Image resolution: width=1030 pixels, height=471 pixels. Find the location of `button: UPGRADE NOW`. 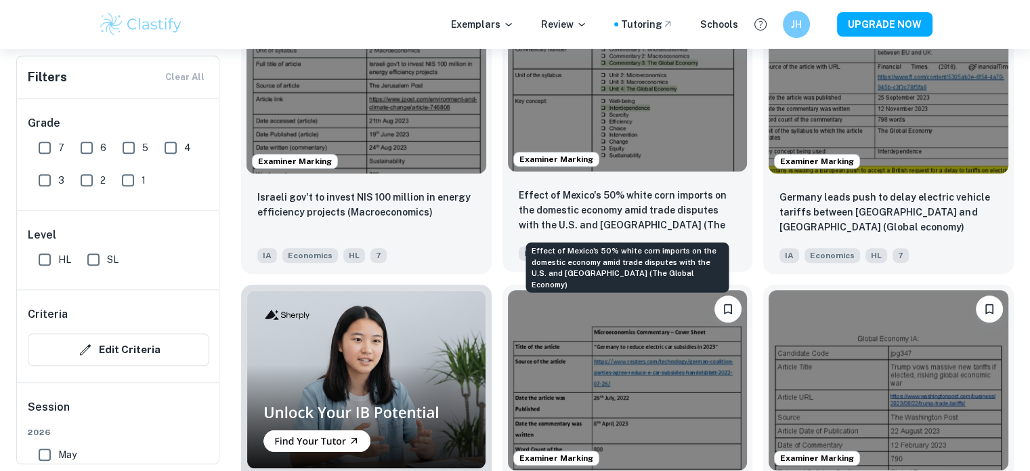

button: UPGRADE NOW is located at coordinates (884, 24).